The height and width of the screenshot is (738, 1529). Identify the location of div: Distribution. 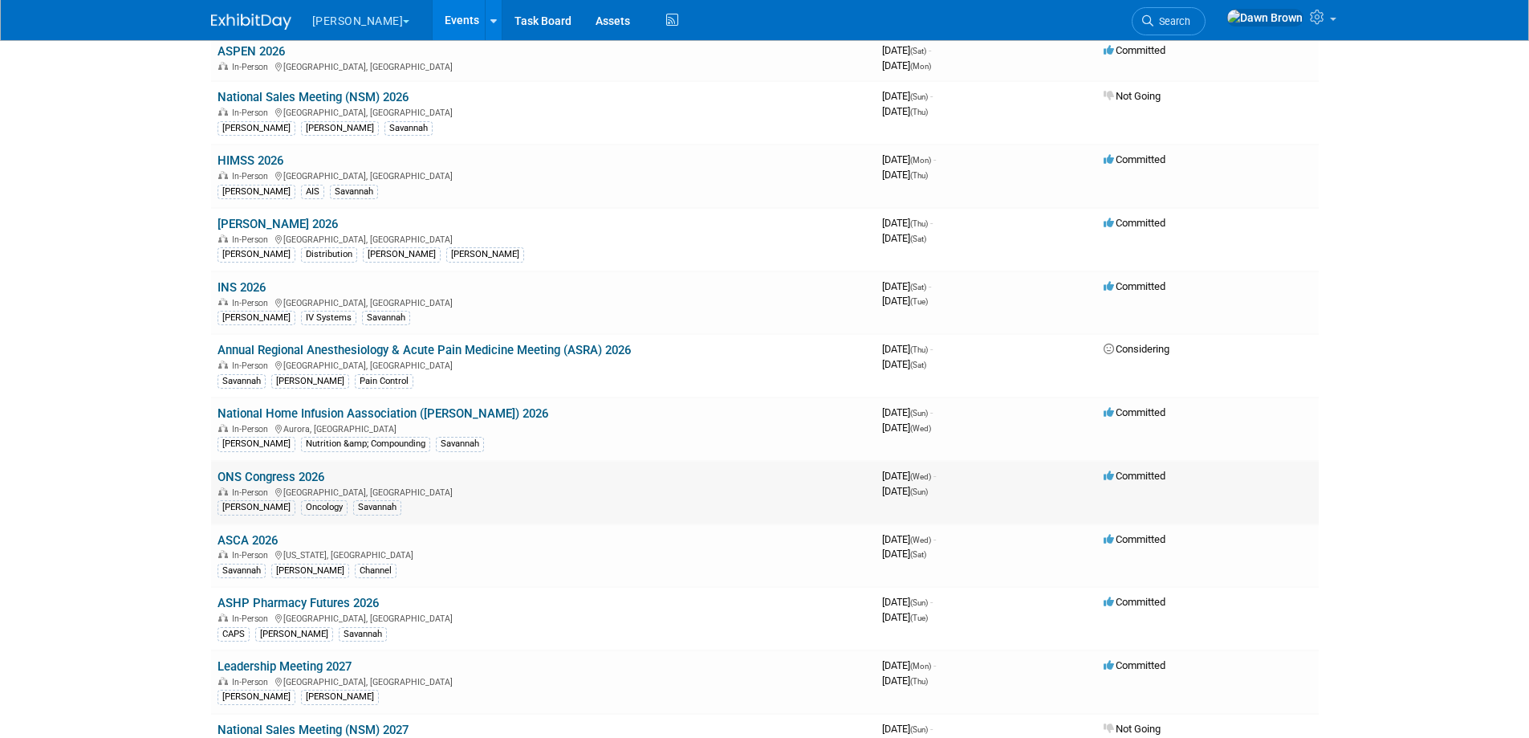
(329, 254).